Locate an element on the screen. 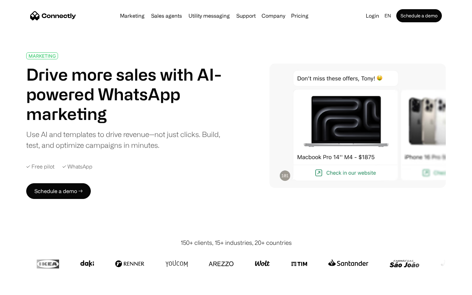 The height and width of the screenshot is (295, 472). div: en is located at coordinates (388, 16).